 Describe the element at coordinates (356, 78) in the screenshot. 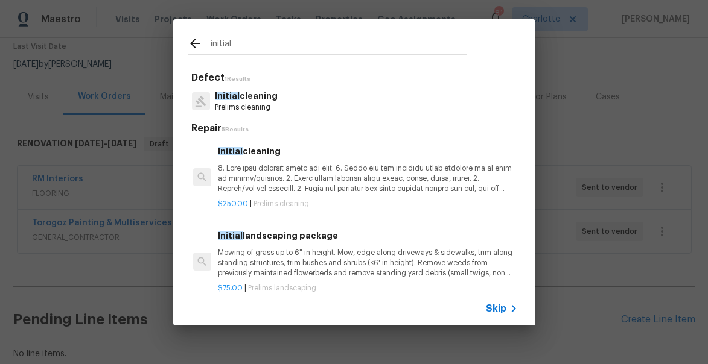

I see `h5: Defect` at that location.